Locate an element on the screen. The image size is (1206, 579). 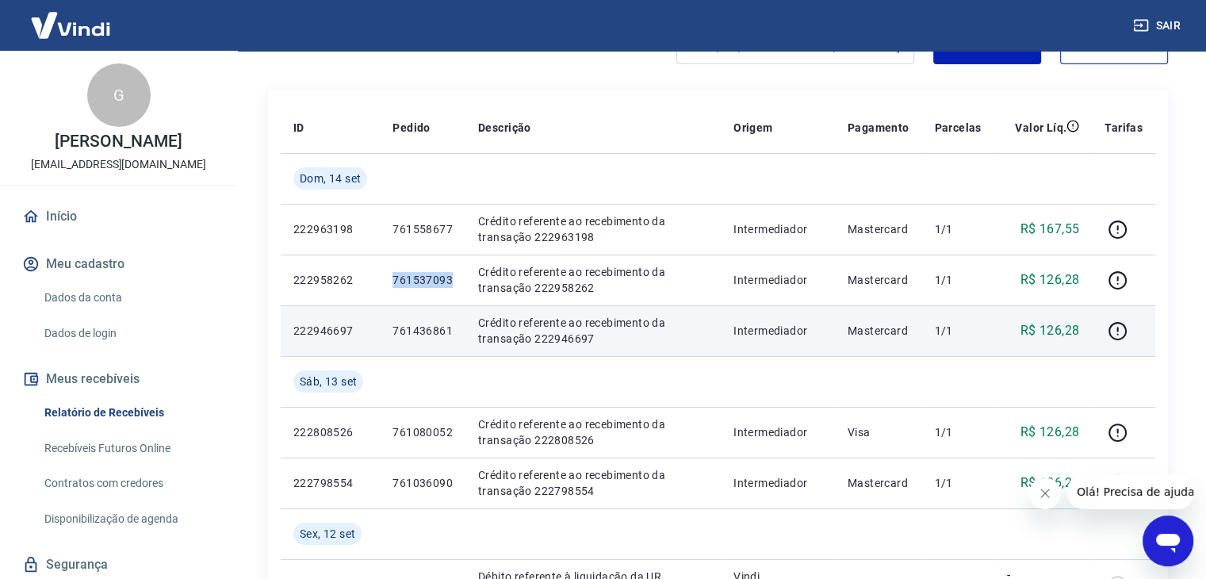
p: Crédito referente ao recebimento da transação 222808526 is located at coordinates (593, 432).